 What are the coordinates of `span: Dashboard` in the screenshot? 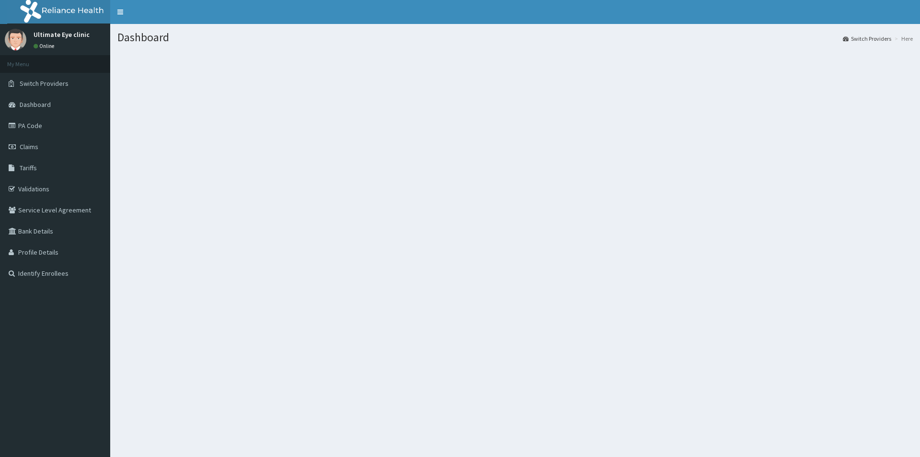 It's located at (35, 104).